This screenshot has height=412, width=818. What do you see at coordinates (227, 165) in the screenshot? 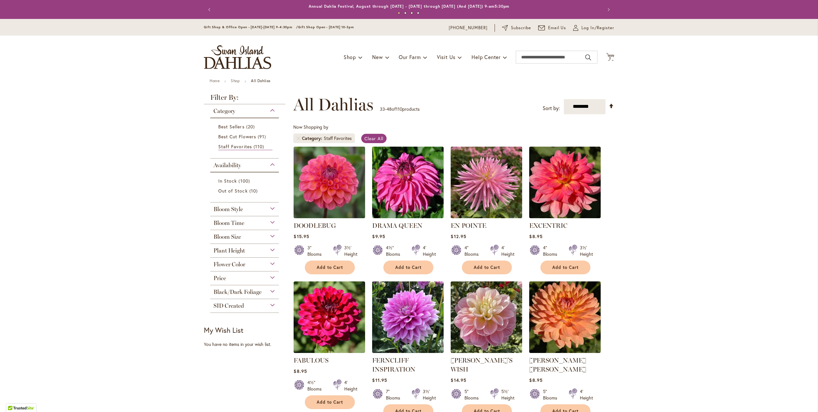
I see `span: Availability` at bounding box center [227, 165].